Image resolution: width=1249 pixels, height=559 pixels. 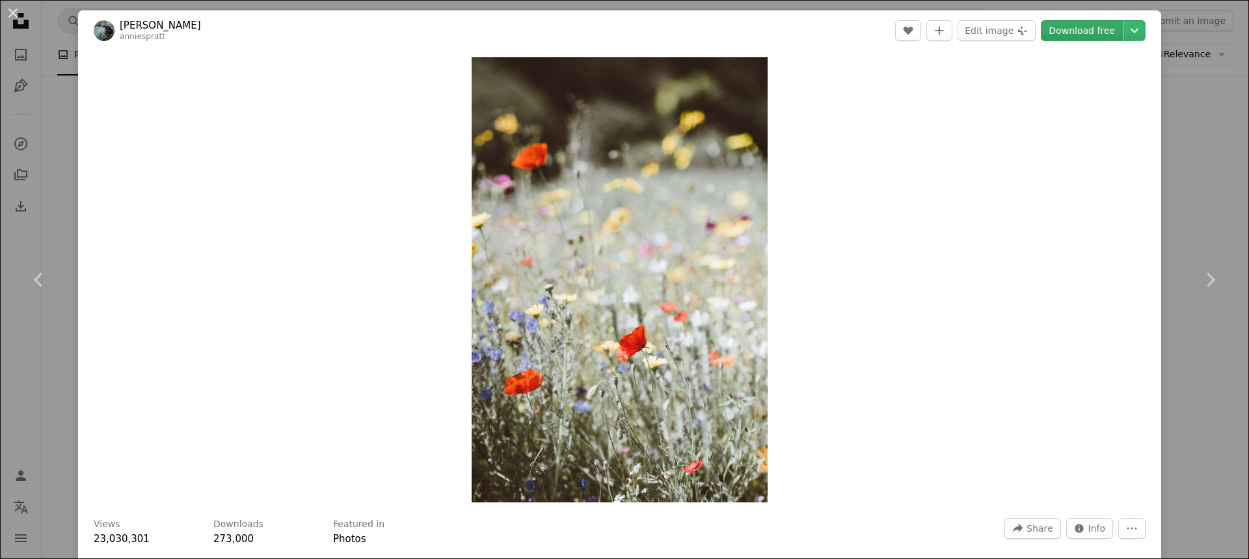 I want to click on span: Share, so click(x=1039, y=528).